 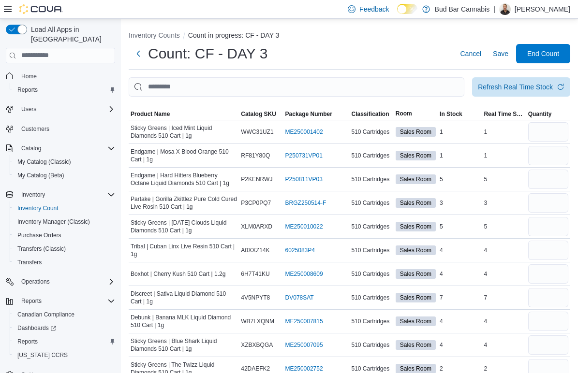 I want to click on a: 6025083P4, so click(x=300, y=250).